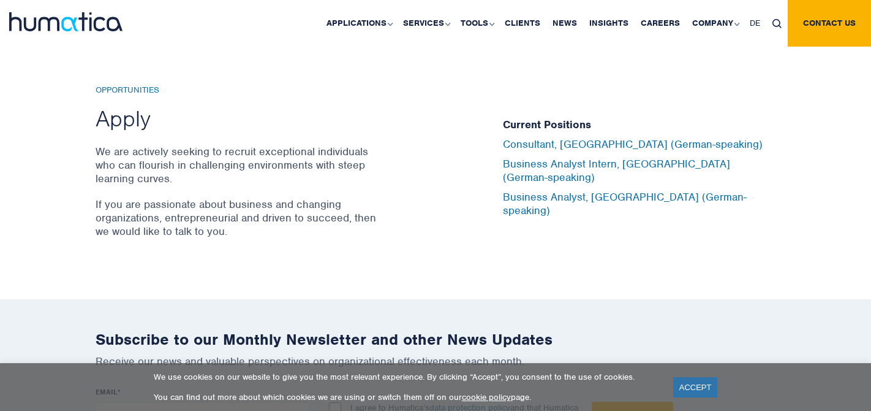 Image resolution: width=871 pixels, height=411 pixels. I want to click on p: We use cookies on our website to give you the most relevant experience. By clicking “Accept”, you..., so click(406, 376).